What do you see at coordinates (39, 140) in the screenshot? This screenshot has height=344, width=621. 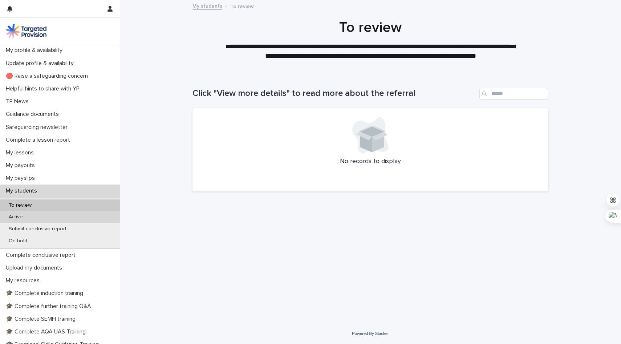 I see `p: Complete a lesson report` at bounding box center [39, 140].